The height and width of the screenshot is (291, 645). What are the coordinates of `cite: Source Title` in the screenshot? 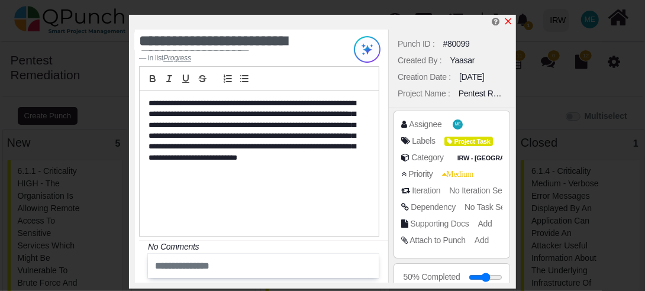 It's located at (177, 58).